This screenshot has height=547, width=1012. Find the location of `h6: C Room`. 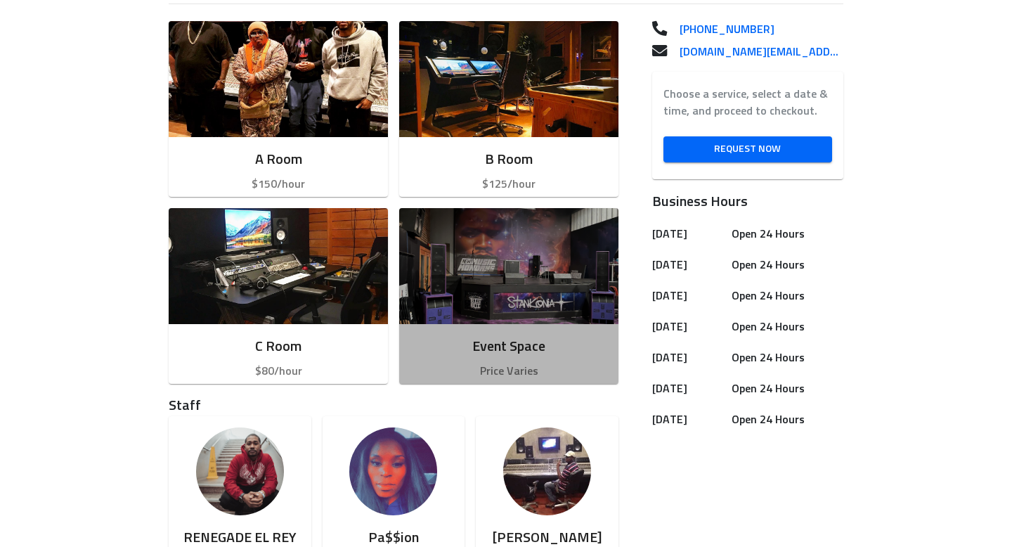

h6: C Room is located at coordinates (278, 347).